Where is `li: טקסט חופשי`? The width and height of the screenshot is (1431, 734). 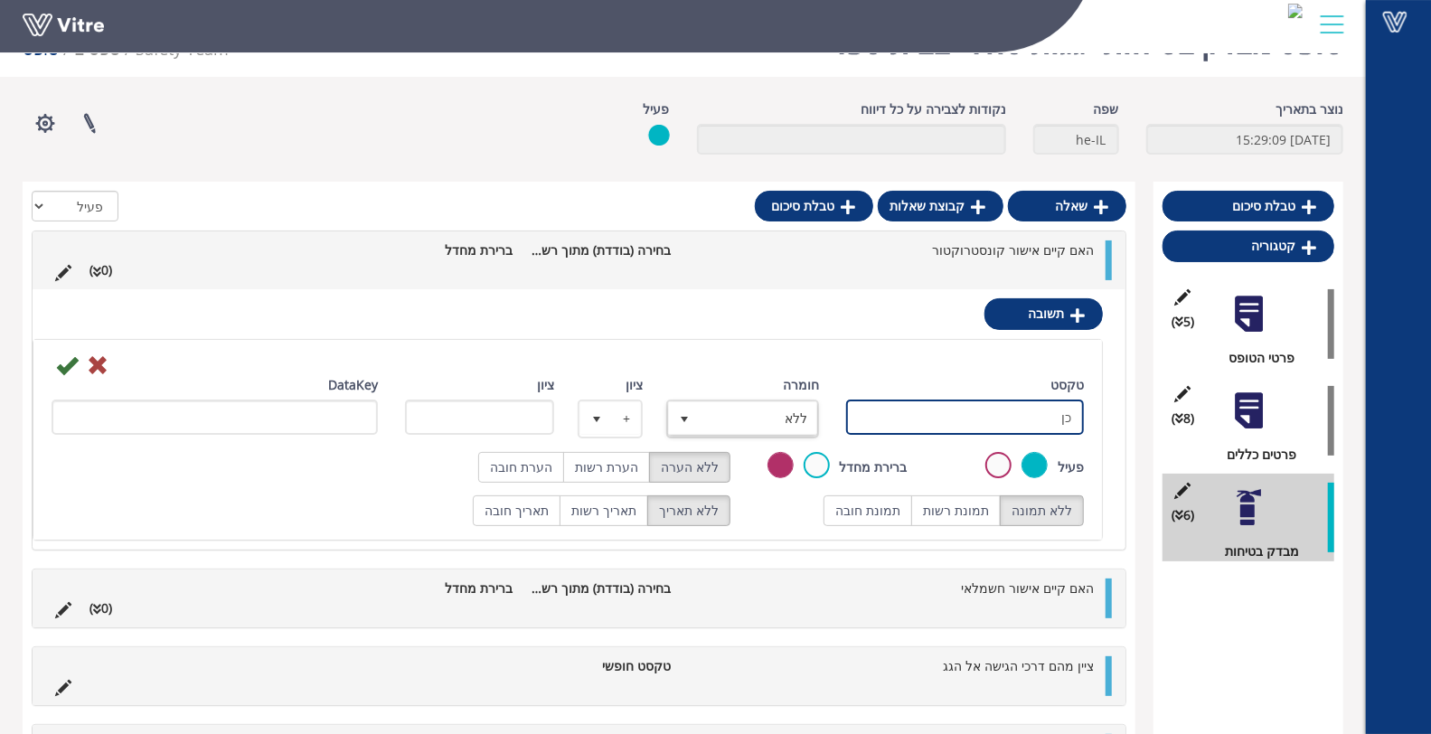
li: טקסט חופשי is located at coordinates (600, 666).